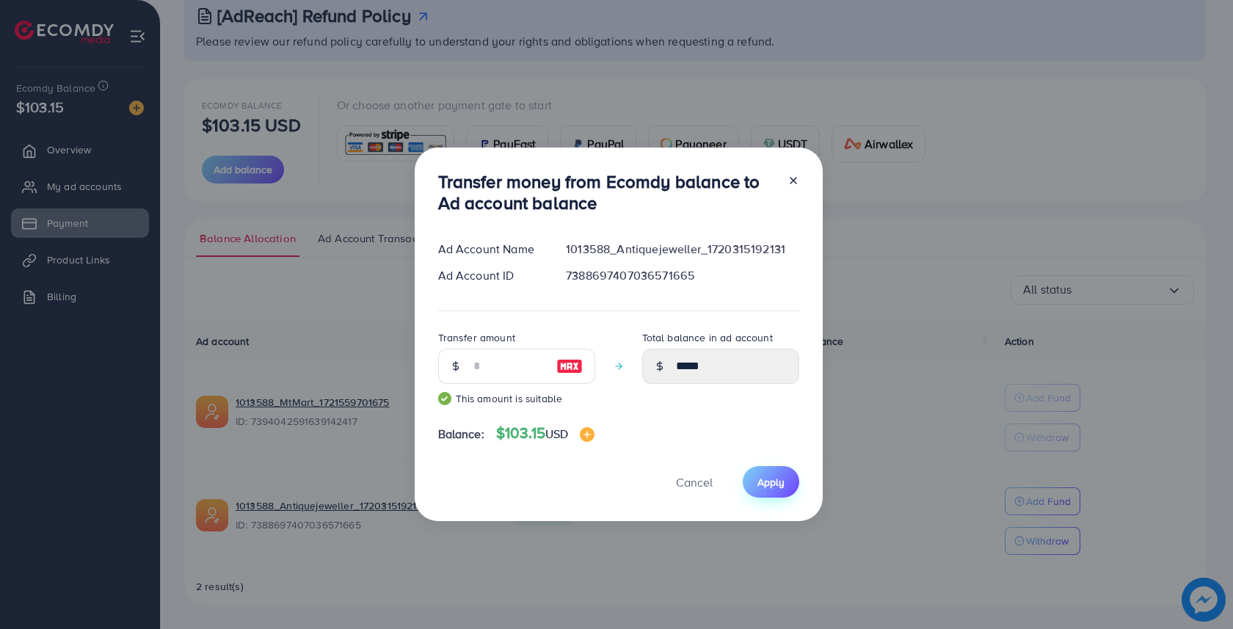 The height and width of the screenshot is (629, 1233). Describe the element at coordinates (607, 192) in the screenshot. I see `h3: Transfer money from Ecomdy balance to Ad account balance` at that location.